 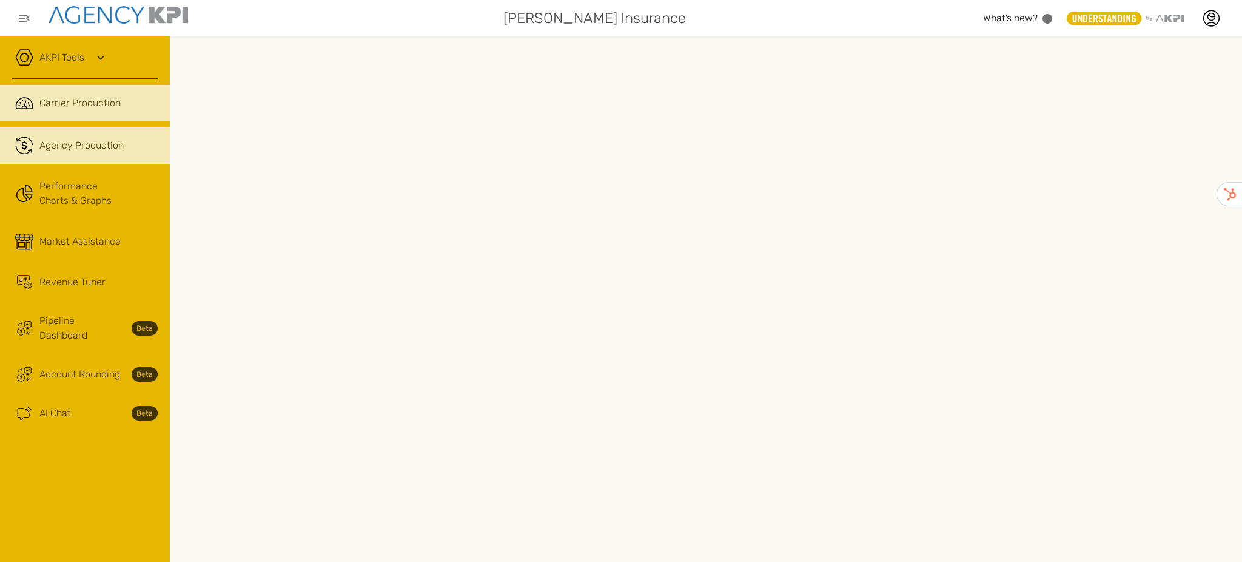 I want to click on span: Revenue Tuner, so click(x=72, y=282).